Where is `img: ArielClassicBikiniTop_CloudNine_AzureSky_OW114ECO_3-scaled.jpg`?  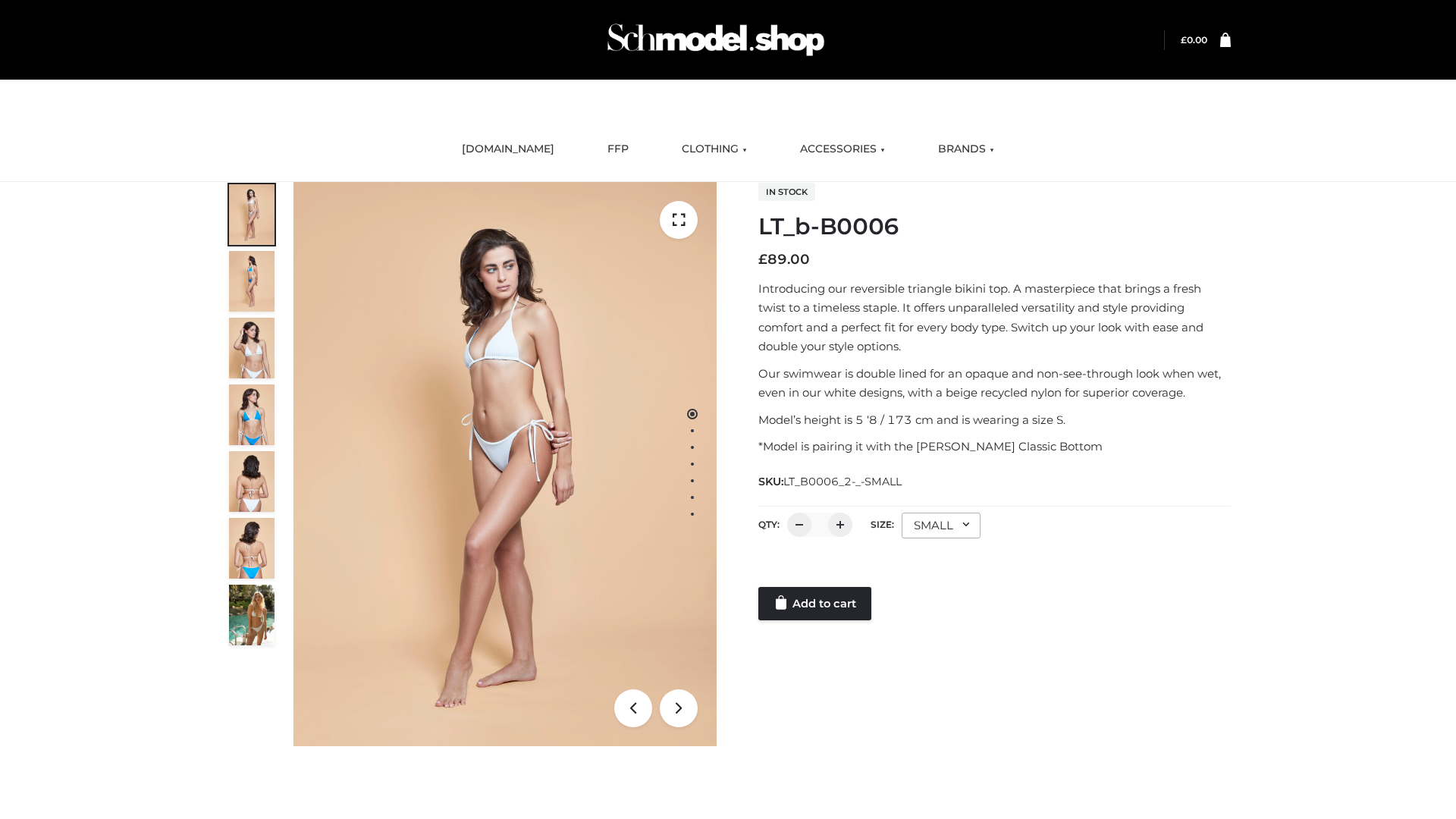
img: ArielClassicBikiniTop_CloudNine_AzureSky_OW114ECO_3-scaled.jpg is located at coordinates (252, 348).